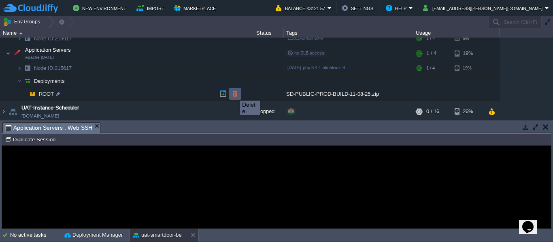 This screenshot has height=242, width=553. What do you see at coordinates (53, 68) in the screenshot?
I see `span: 215617` at bounding box center [53, 68].